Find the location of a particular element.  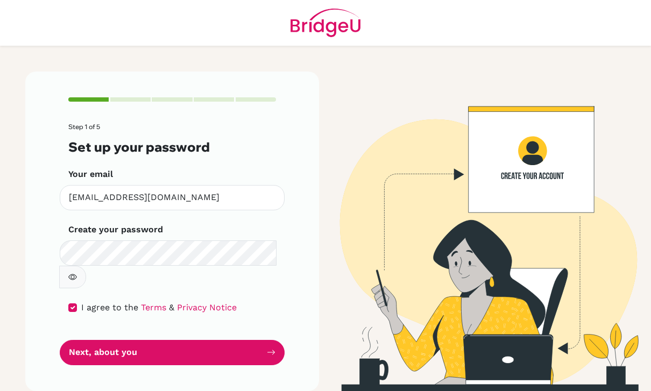

label: Create your password is located at coordinates (116, 230).